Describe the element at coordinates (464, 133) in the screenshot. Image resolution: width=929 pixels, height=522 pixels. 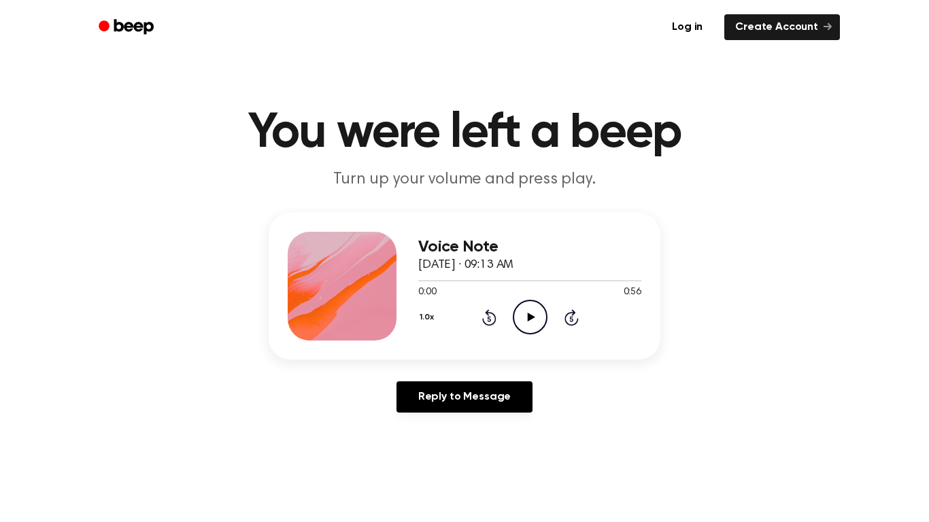
I see `h1: You were left a beep` at that location.